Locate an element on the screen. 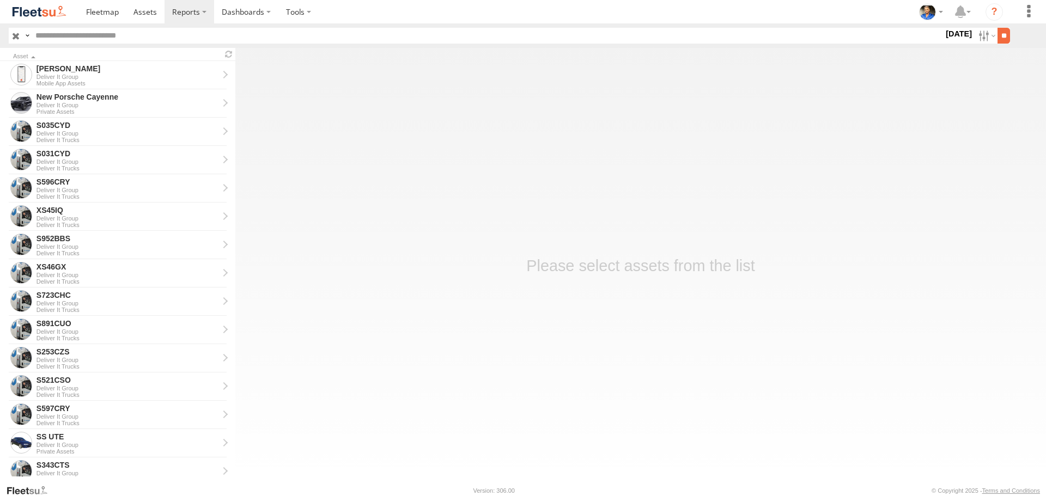  label: Search Filter Options is located at coordinates (985, 35).